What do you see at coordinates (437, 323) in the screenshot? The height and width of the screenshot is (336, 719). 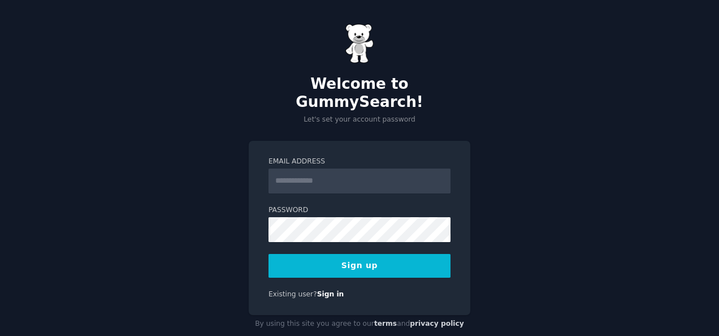 I see `a: privacy policy` at bounding box center [437, 323].